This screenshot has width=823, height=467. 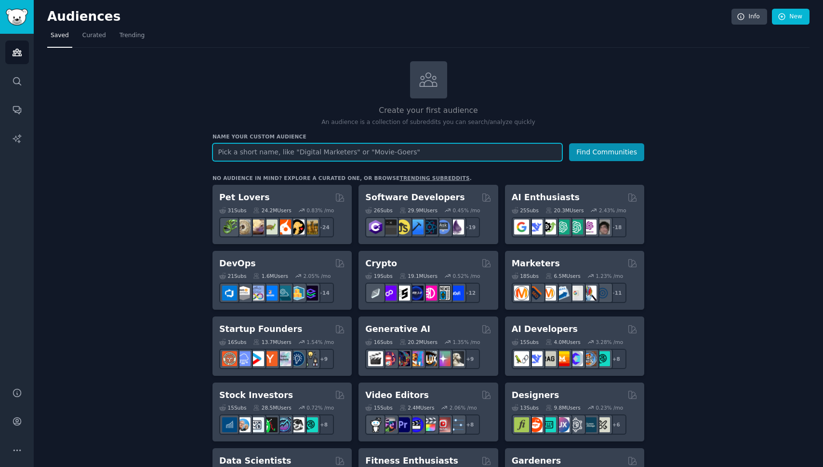 I want to click on img: startup, so click(x=256, y=358).